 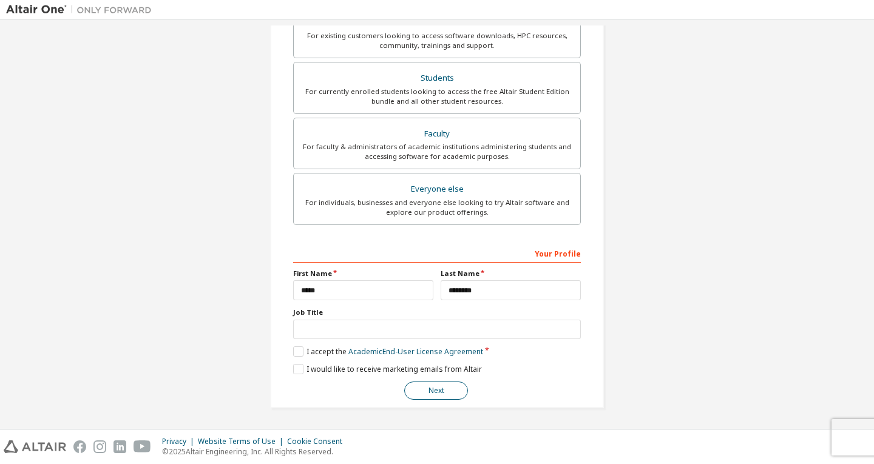 I want to click on button: Next, so click(x=436, y=391).